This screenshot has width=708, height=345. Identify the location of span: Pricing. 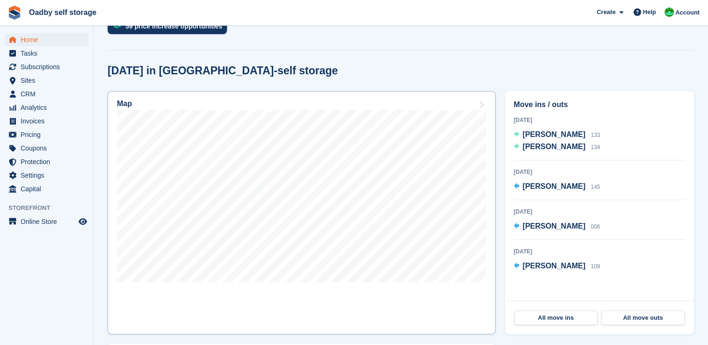
(49, 135).